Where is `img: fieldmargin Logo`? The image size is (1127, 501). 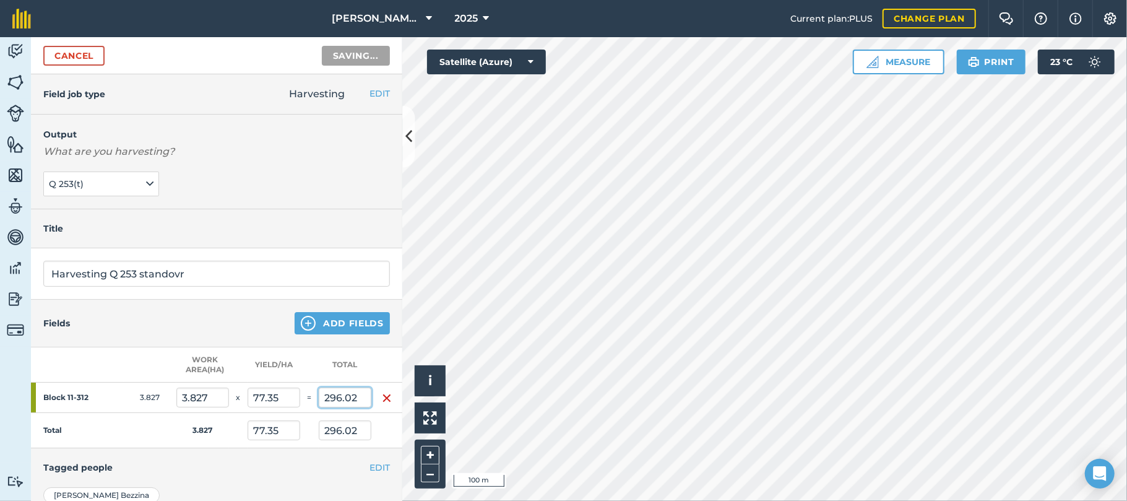
img: fieldmargin Logo is located at coordinates (22, 19).